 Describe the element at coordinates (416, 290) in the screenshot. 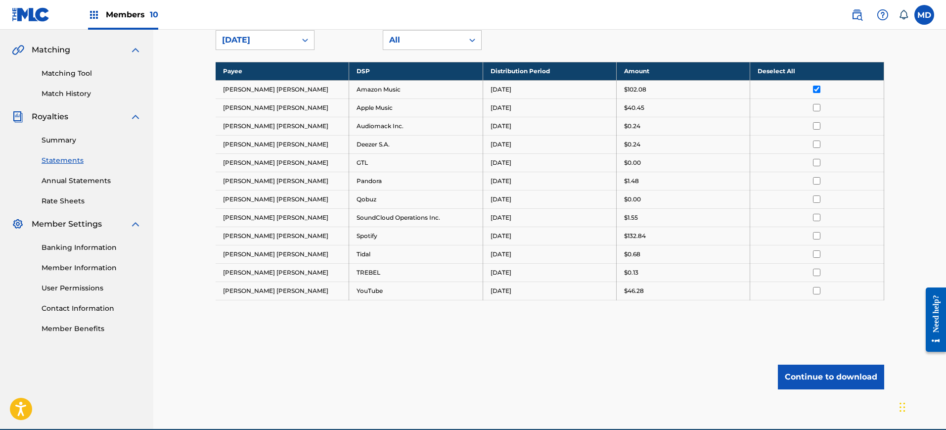

I see `td: YouTube` at that location.